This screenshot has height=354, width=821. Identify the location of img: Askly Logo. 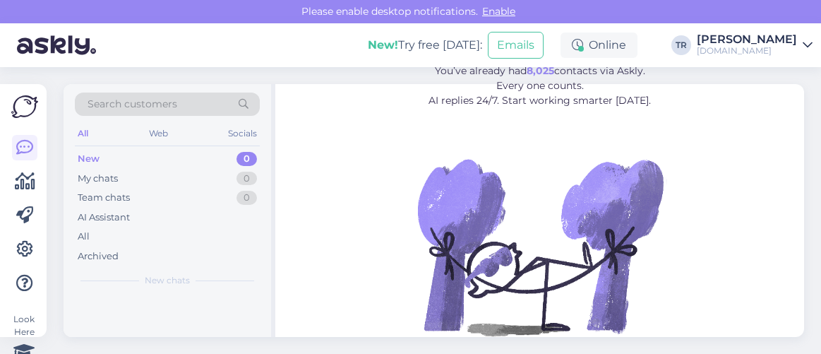
(25, 107).